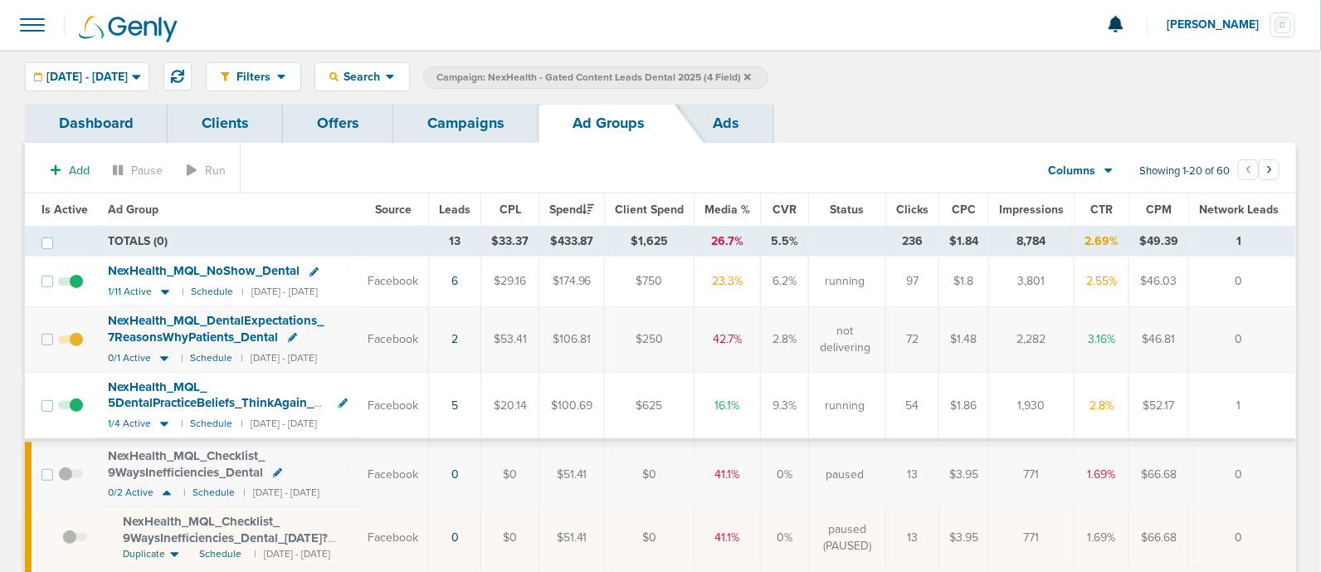 The image size is (1321, 572). Describe the element at coordinates (1102, 281) in the screenshot. I see `td: 2.55%` at that location.